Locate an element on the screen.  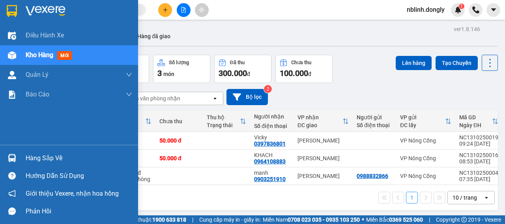
div: ĐC lấy is located at coordinates (423, 125).